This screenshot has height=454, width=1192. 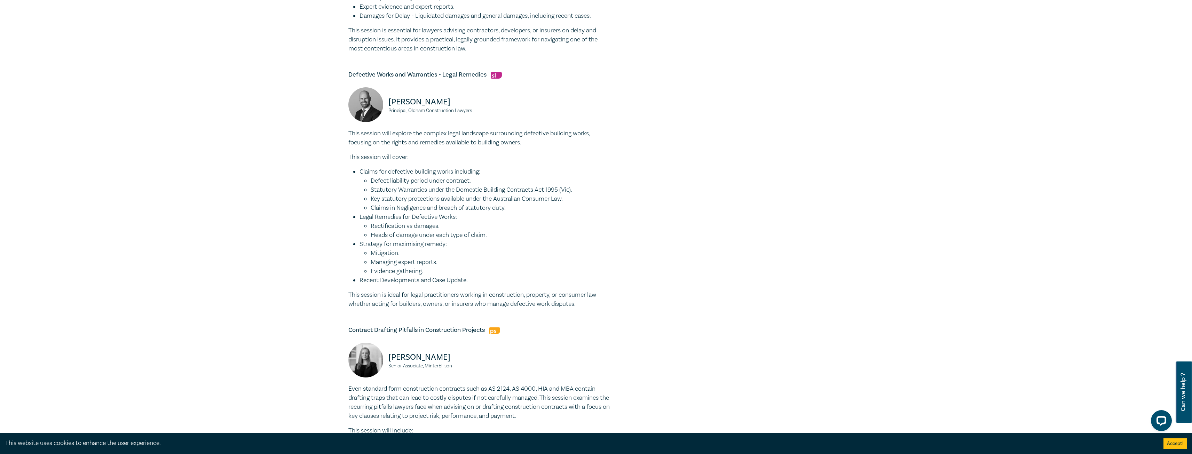 What do you see at coordinates (492, 208) in the screenshot?
I see `li: Claims in Negligence and breach of statutory duty.` at bounding box center [492, 208].